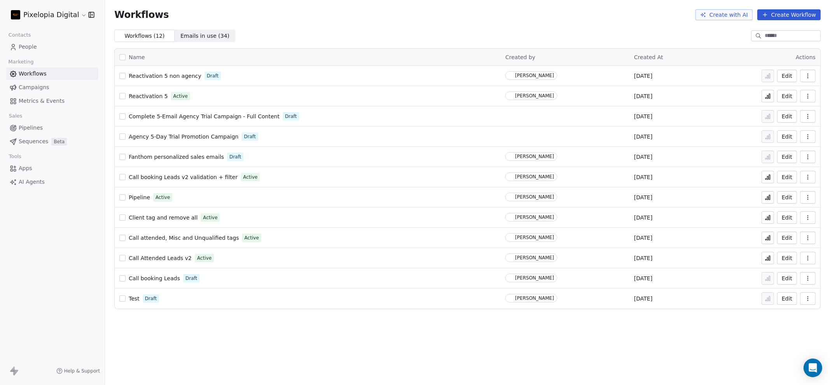 The image size is (830, 385). What do you see at coordinates (183, 177) in the screenshot?
I see `span: Call booking Leads v2 validation + filter` at bounding box center [183, 177].